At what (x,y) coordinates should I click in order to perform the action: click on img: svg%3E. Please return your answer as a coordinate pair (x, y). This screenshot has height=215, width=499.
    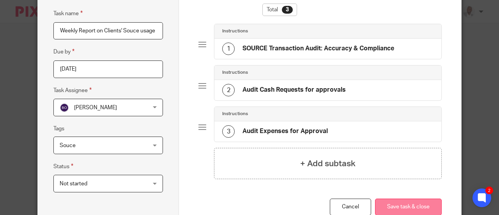
    Looking at the image, I should click on (64, 108).